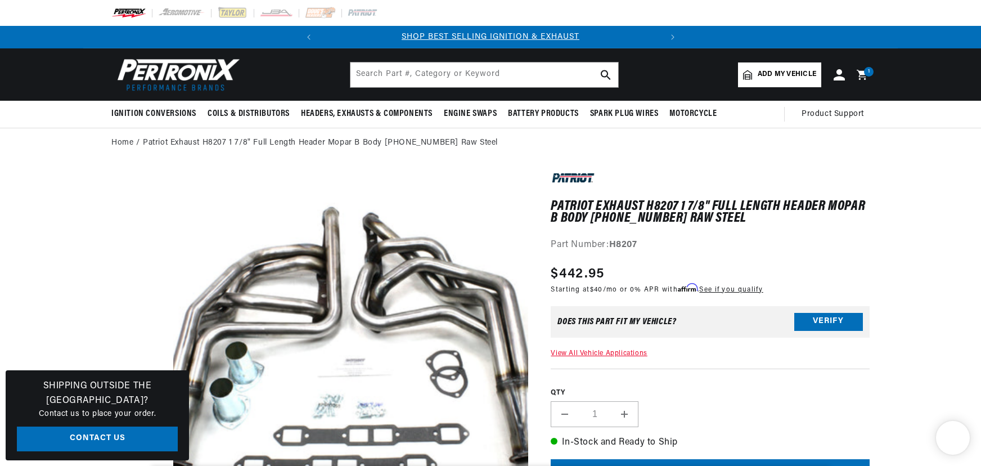 The image size is (981, 466). Describe the element at coordinates (491, 37) in the screenshot. I see `slideshow-component: Translation missing: en.sections.announcements.announcement_bar` at that location.